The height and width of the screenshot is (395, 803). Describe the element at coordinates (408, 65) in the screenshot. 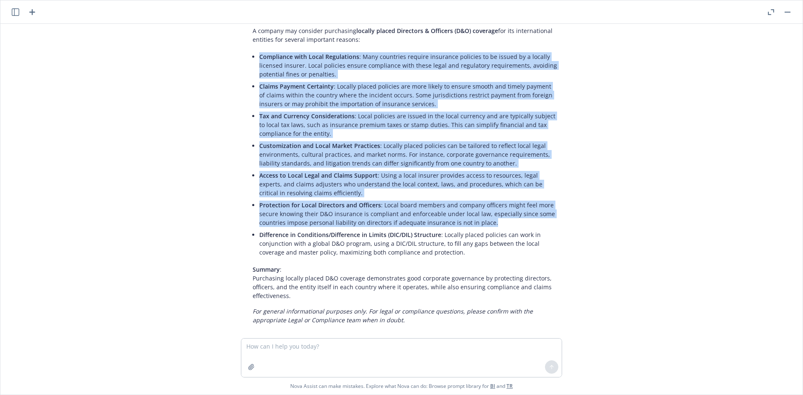

I see `p: : Many countries require insurance policies to be issued by a locally licensed insurer. Local pol...` at that location.